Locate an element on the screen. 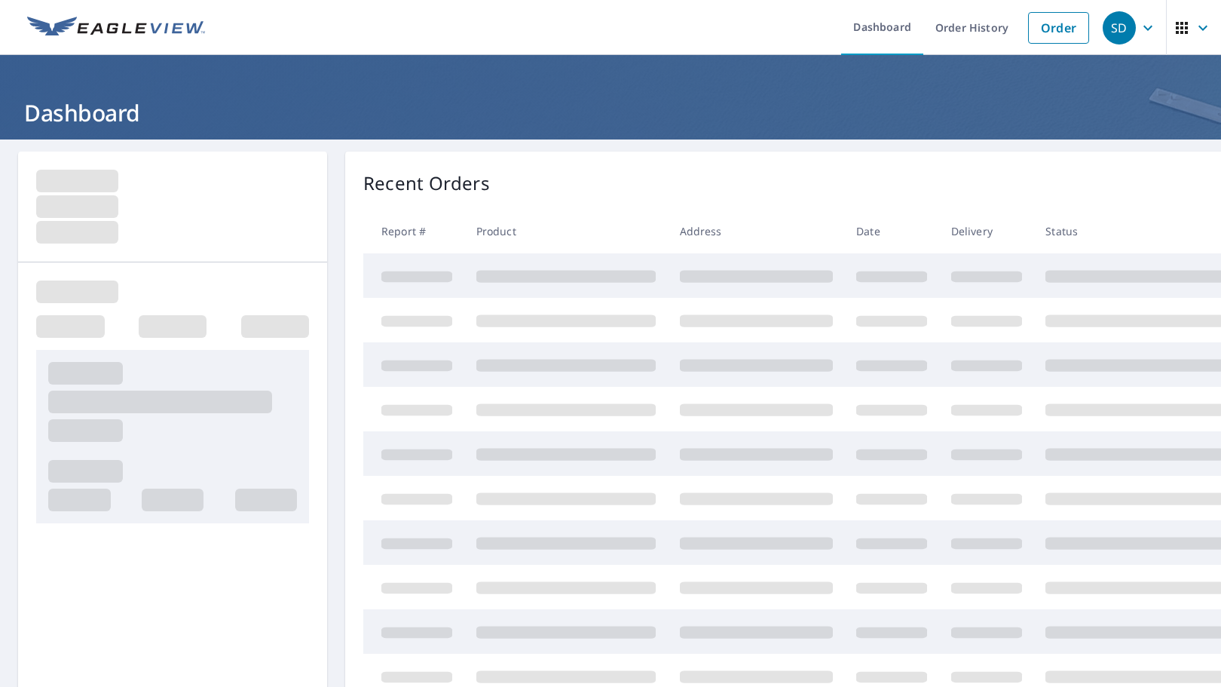 The width and height of the screenshot is (1221, 687). th: Report # is located at coordinates (414, 231).